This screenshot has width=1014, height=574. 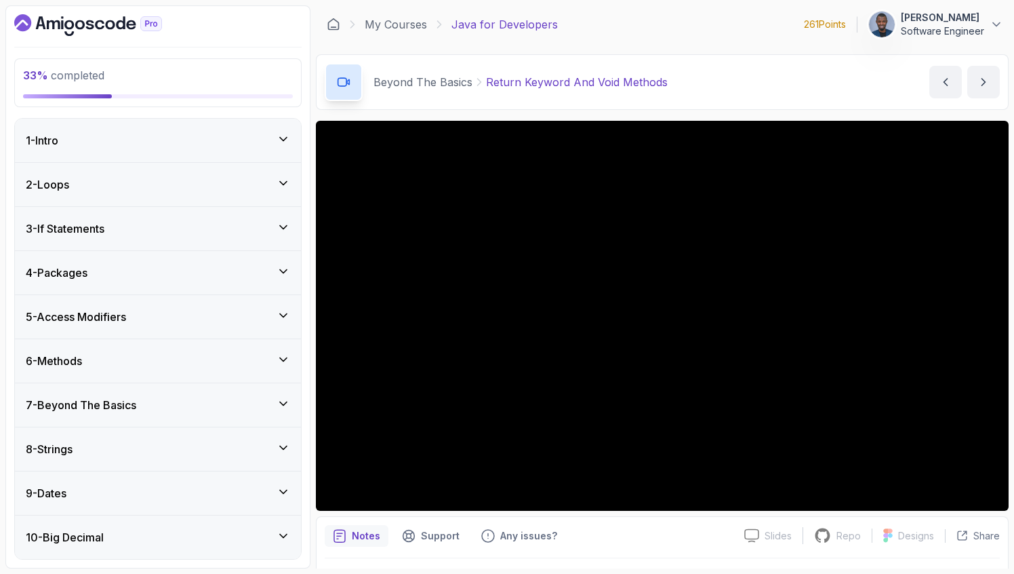 I want to click on span: 33 %, so click(x=35, y=75).